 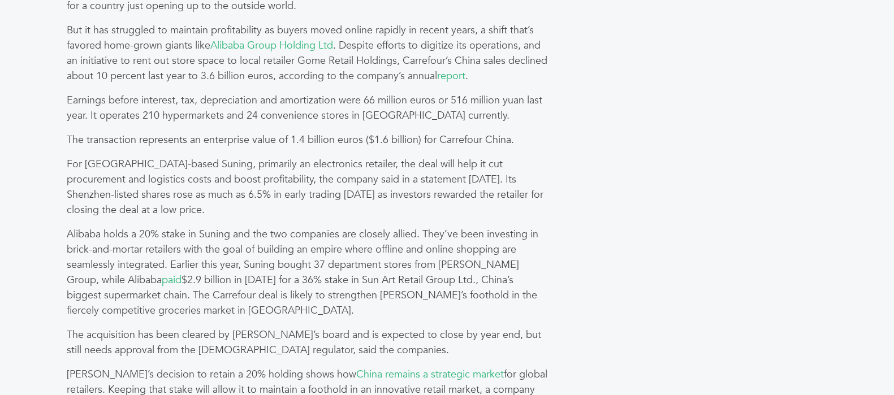 What do you see at coordinates (308, 273) in the screenshot?
I see `p: Alibaba holds a 20% stake in Suning and the two companies are closely allied. They’ve been invest...` at bounding box center [308, 273].